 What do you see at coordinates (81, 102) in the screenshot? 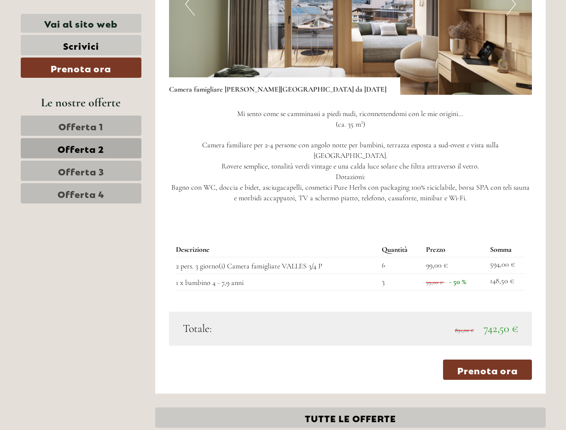
I see `div: Le nostre offerte` at bounding box center [81, 102].